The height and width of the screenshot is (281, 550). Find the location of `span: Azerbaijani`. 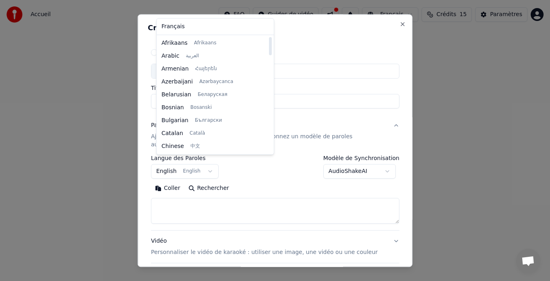

span: Azerbaijani is located at coordinates (177, 82).